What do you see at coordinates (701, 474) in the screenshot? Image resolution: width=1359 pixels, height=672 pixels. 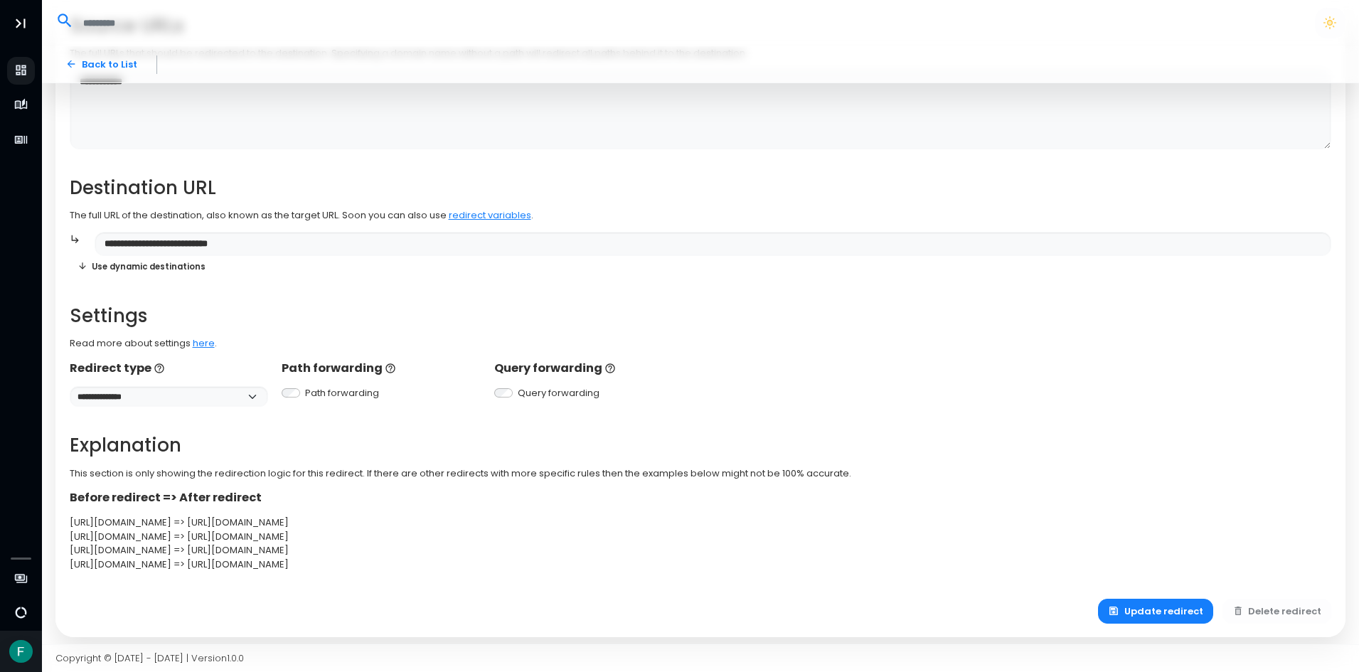 I see `p: This section is only showing the redirection logic for this redirect. If there are other redirect...` at bounding box center [701, 474].